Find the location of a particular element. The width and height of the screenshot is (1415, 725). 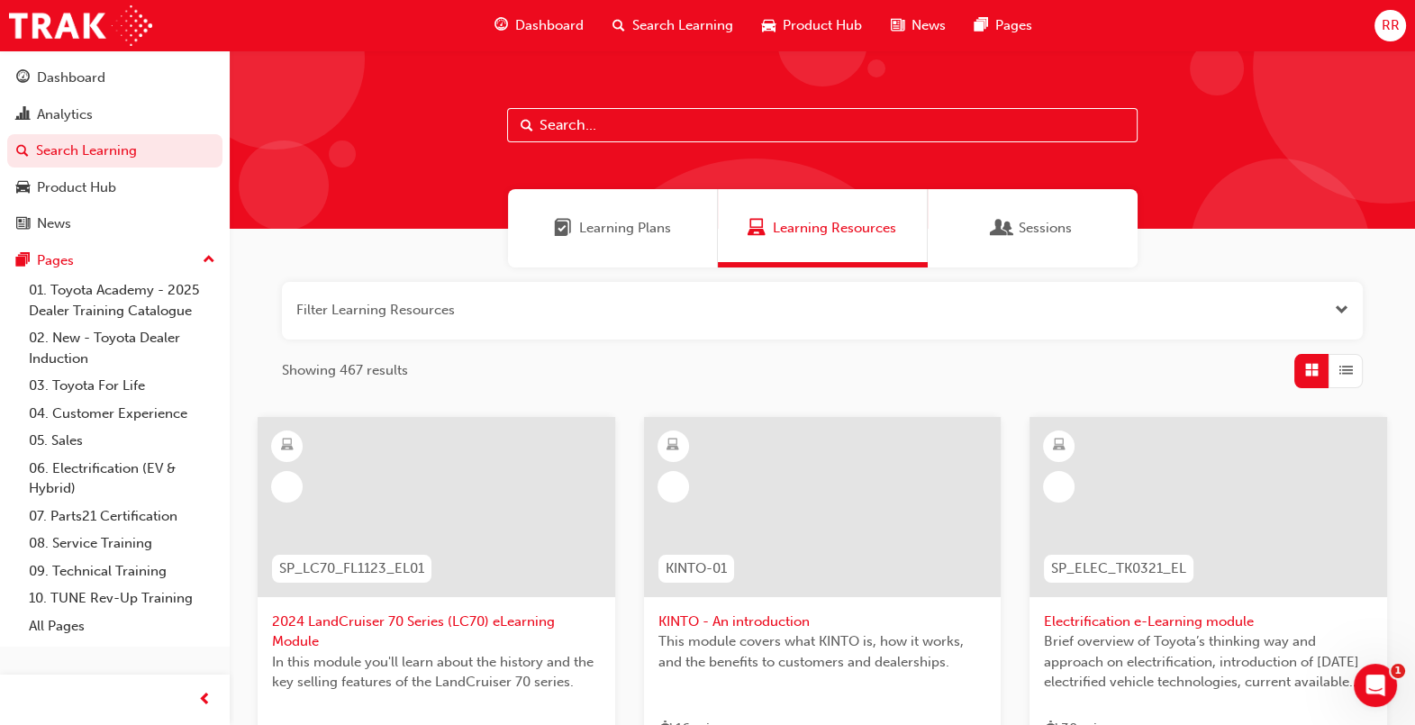

span: News is located at coordinates (929, 25).